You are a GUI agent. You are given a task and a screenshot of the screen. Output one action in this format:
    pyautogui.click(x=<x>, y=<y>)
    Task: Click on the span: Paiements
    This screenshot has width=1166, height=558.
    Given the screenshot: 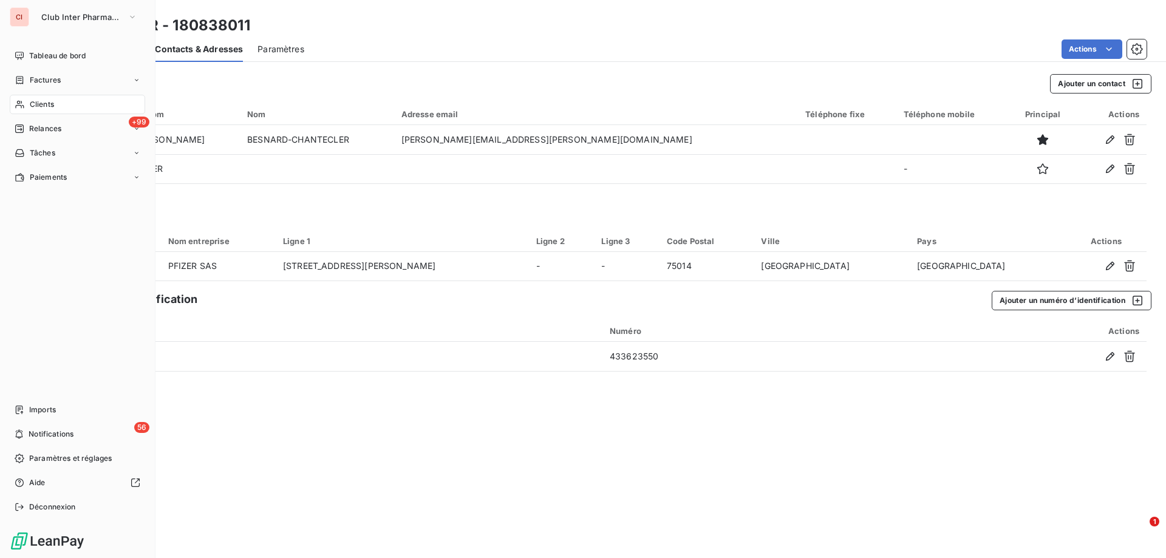 What is the action you would take?
    pyautogui.click(x=48, y=177)
    